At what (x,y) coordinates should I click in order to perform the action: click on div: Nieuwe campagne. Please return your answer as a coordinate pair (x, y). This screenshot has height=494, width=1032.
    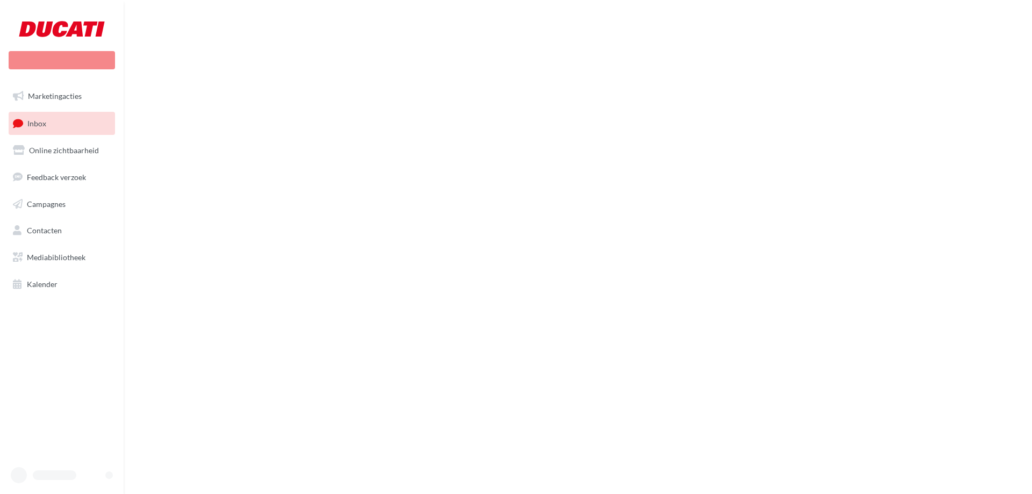
    Looking at the image, I should click on (62, 60).